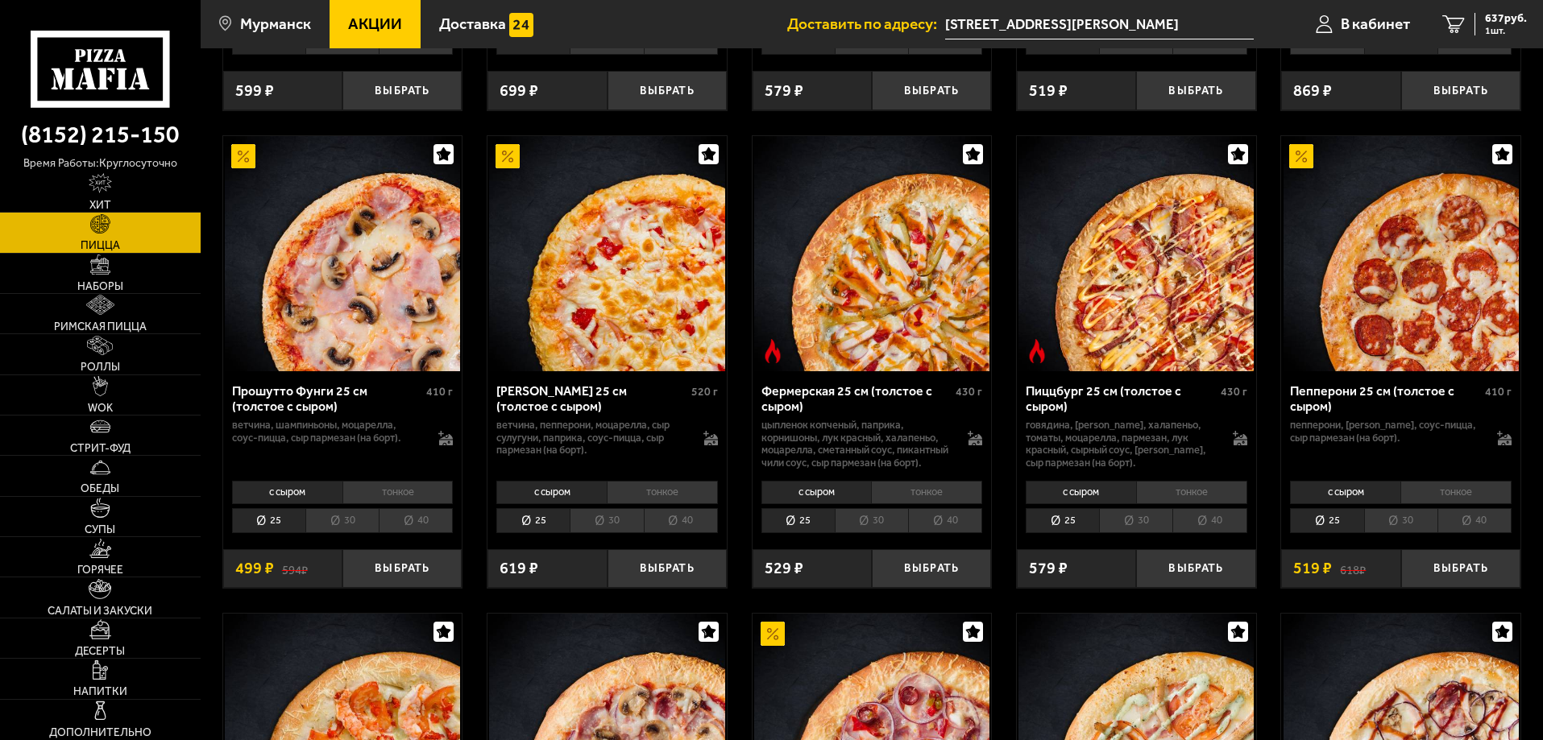 Image resolution: width=1543 pixels, height=740 pixels. What do you see at coordinates (100, 408) in the screenshot?
I see `span: WOK` at bounding box center [100, 408].